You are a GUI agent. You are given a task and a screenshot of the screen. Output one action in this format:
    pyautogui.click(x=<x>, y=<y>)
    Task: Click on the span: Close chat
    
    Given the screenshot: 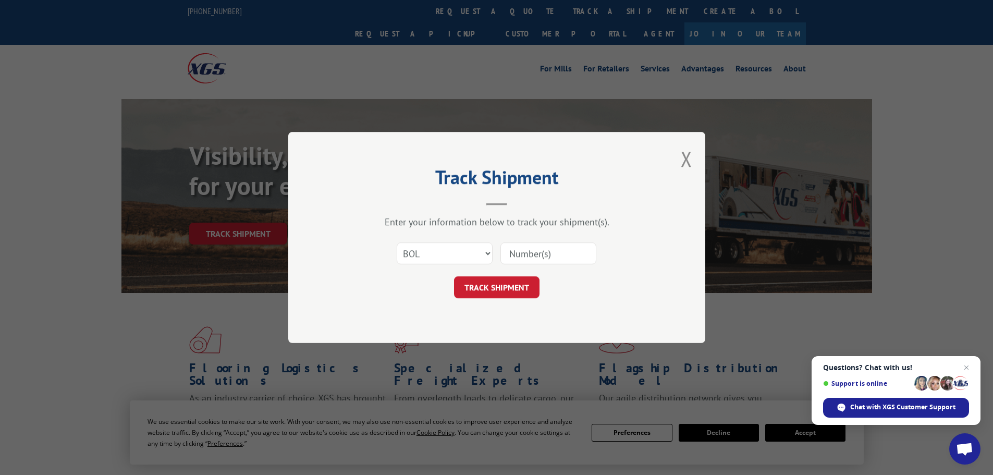 What is the action you would take?
    pyautogui.click(x=967, y=368)
    